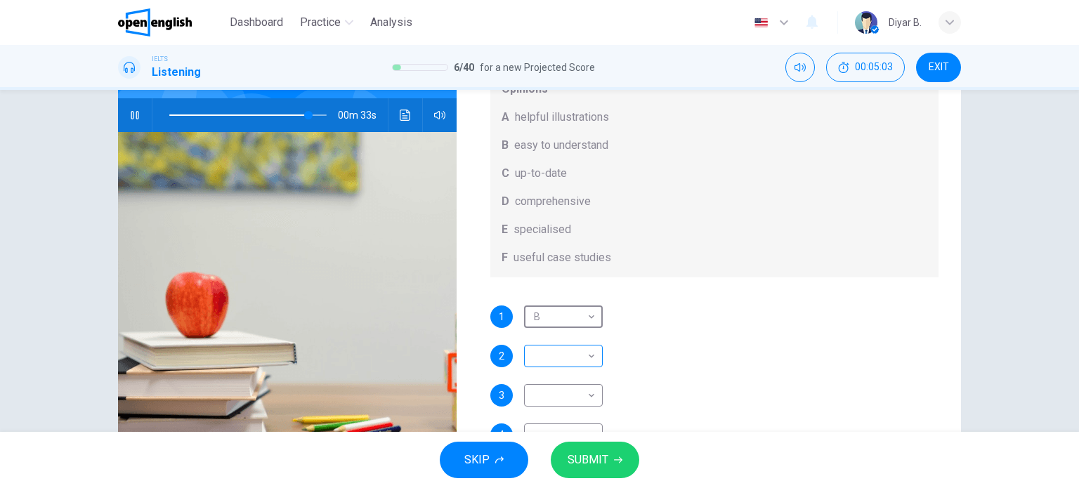 Image resolution: width=1079 pixels, height=488 pixels. Describe the element at coordinates (154, 22) in the screenshot. I see `img: OpenEnglish logo` at that location.